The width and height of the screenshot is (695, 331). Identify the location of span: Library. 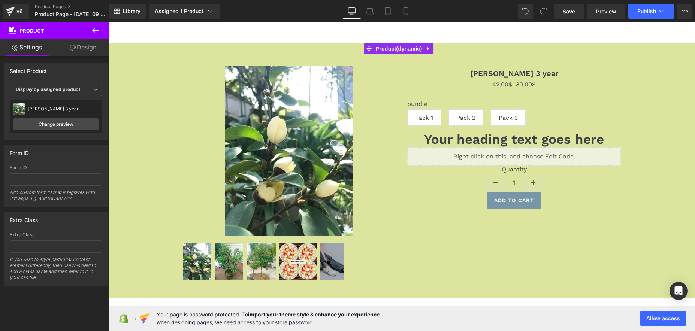
(131, 11).